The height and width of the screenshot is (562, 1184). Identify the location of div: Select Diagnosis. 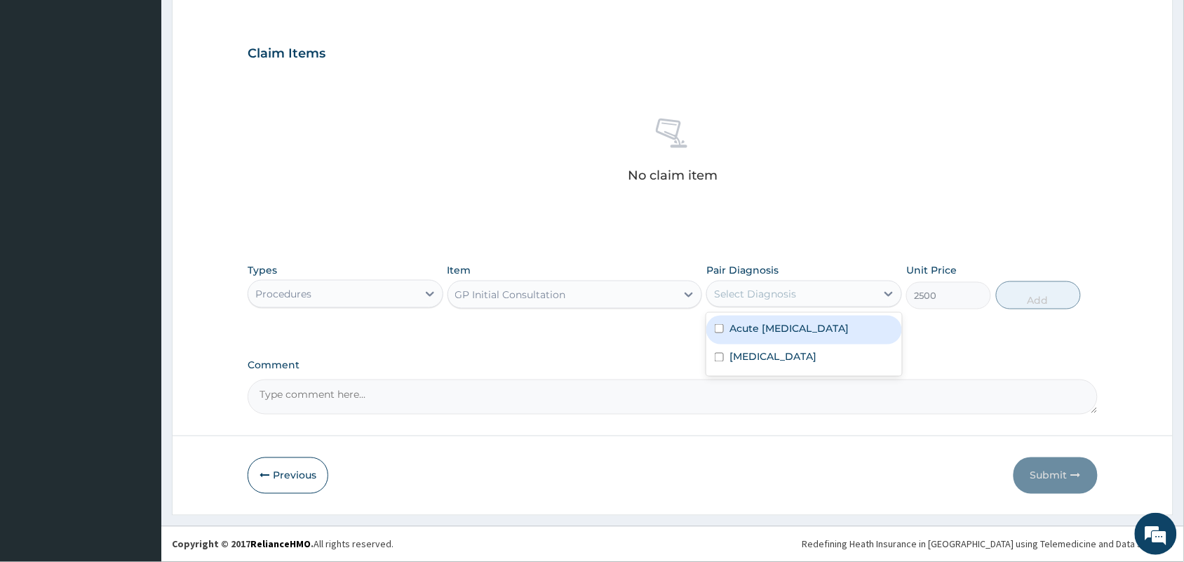
(755, 294).